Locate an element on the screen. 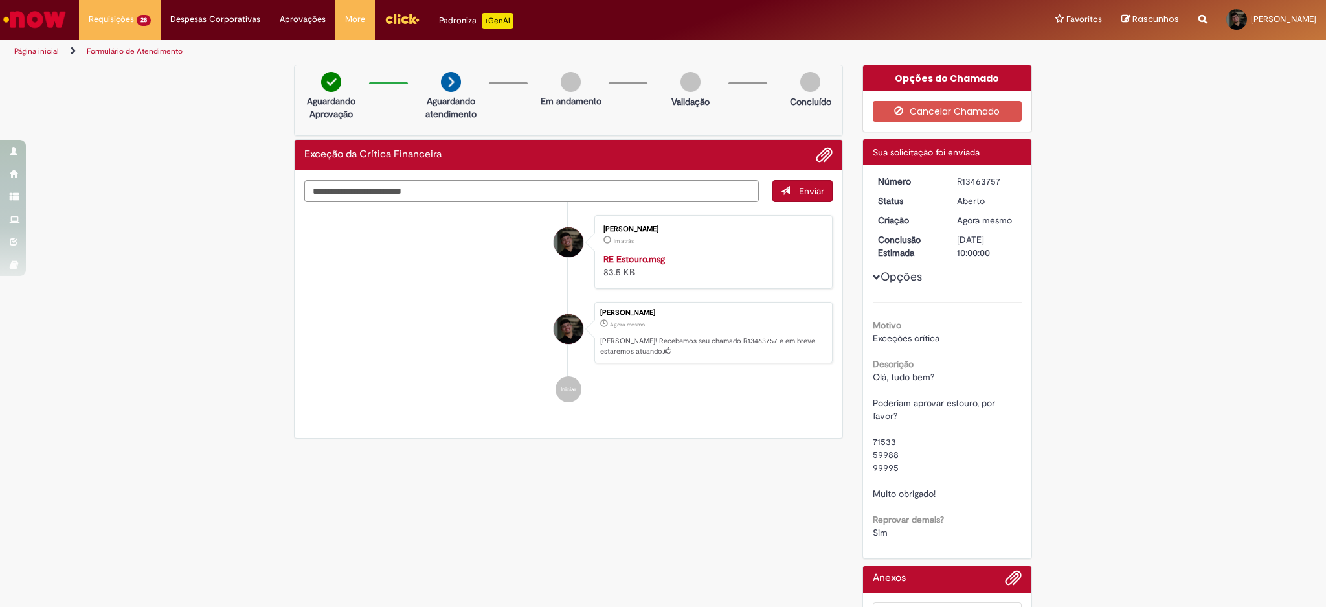 Image resolution: width=1326 pixels, height=607 pixels. ul: Histórico de tíquete is located at coordinates (568, 309).